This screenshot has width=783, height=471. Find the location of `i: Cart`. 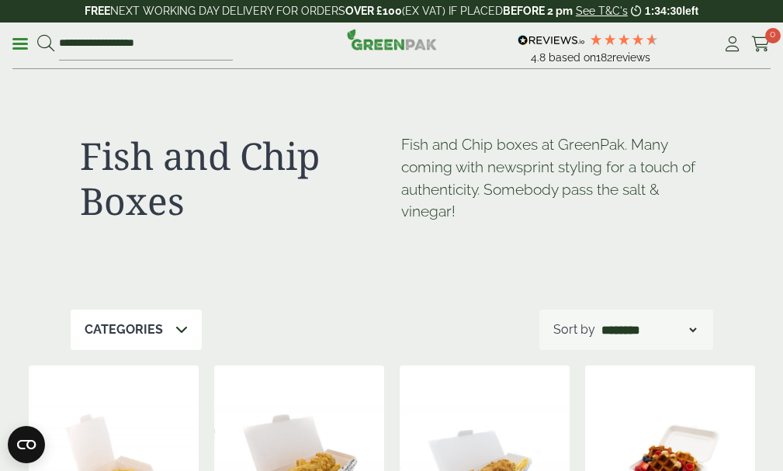

i: Cart is located at coordinates (760, 44).